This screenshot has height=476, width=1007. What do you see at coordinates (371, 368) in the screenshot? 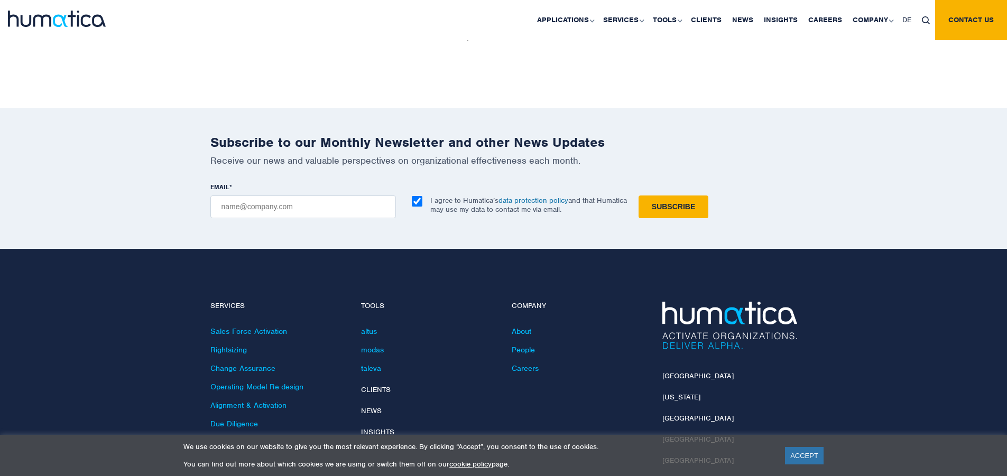
I see `a: taleva` at bounding box center [371, 368].